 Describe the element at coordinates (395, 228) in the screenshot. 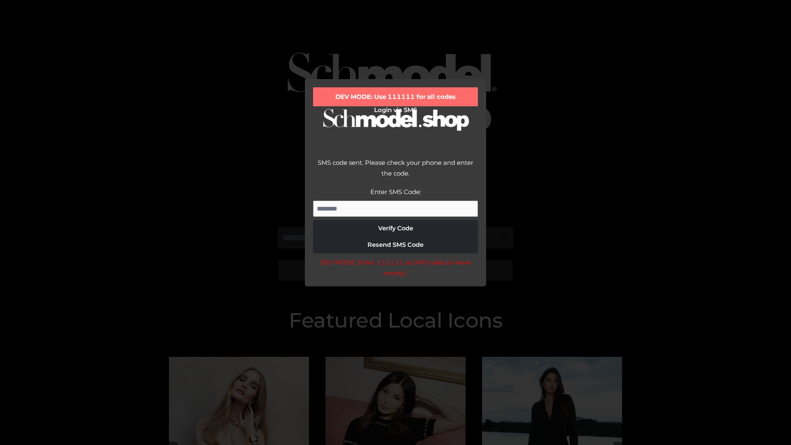

I see `button: Verify Code` at that location.